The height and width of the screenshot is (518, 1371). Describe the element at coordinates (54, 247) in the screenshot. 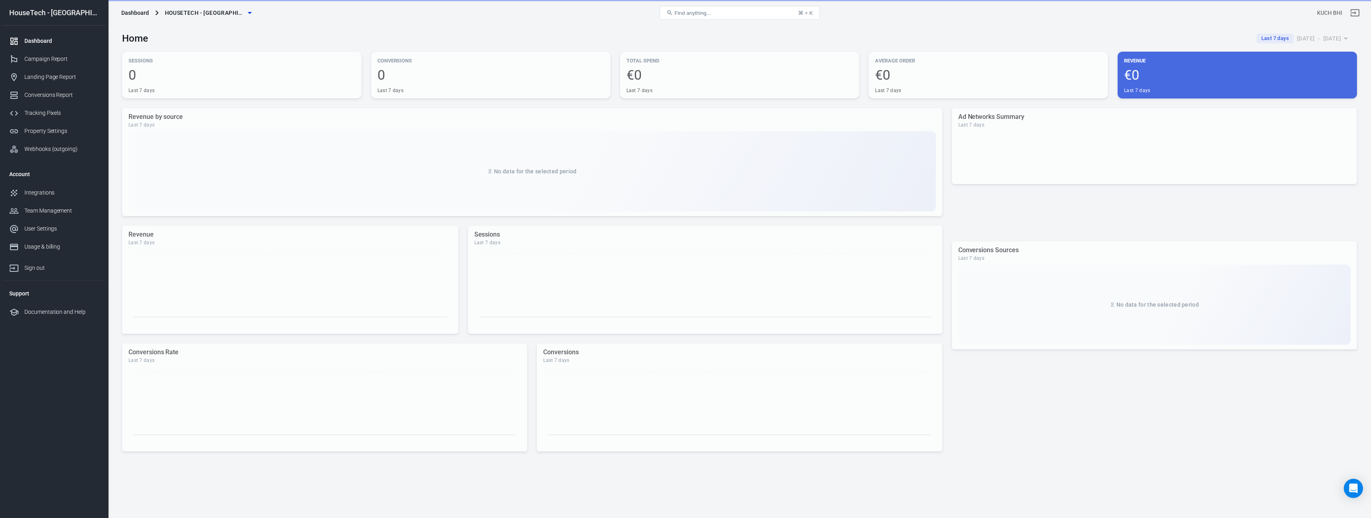

I see `a: Usage & billing` at that location.